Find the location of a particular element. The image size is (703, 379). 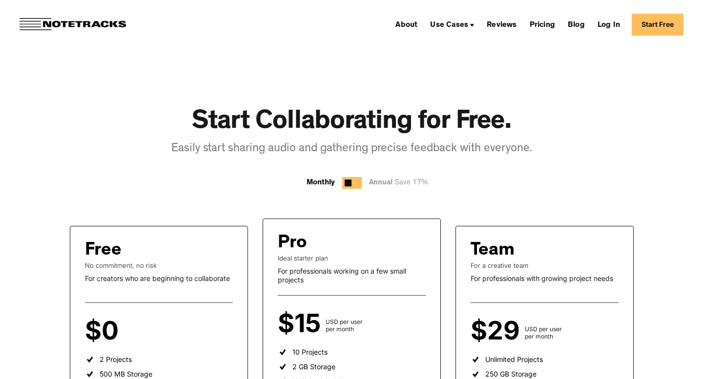

div: 500 MB Storage is located at coordinates (126, 374).